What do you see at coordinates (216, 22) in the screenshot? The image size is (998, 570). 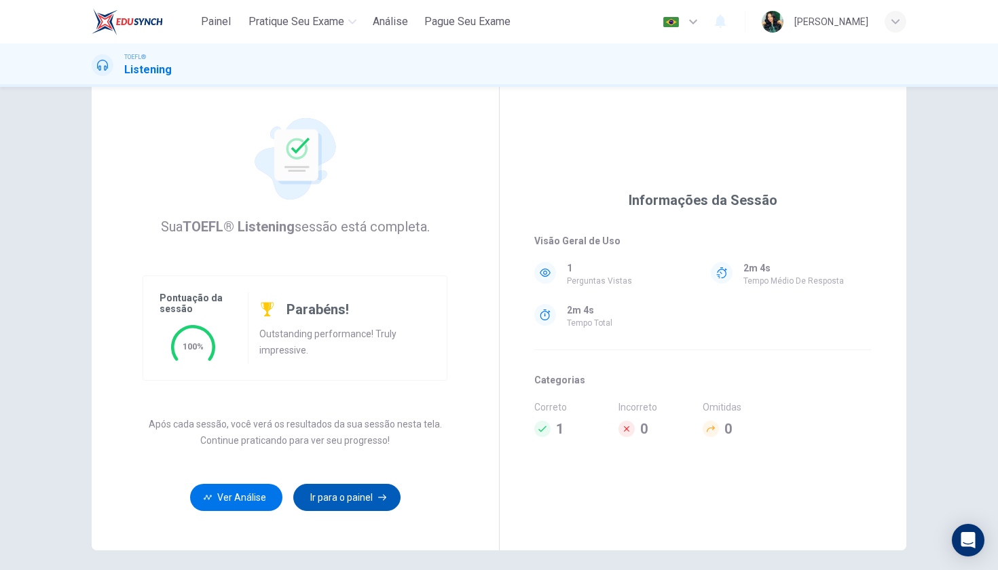 I see `button: Painel` at bounding box center [216, 22].